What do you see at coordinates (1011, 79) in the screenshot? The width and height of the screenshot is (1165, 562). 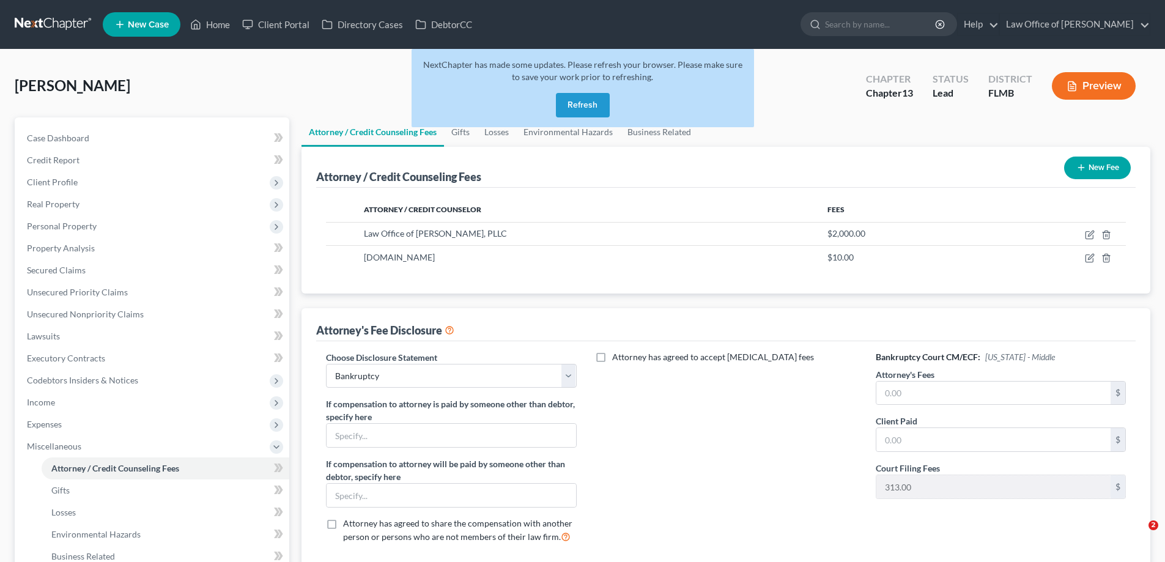 I see `div: District` at bounding box center [1011, 79].